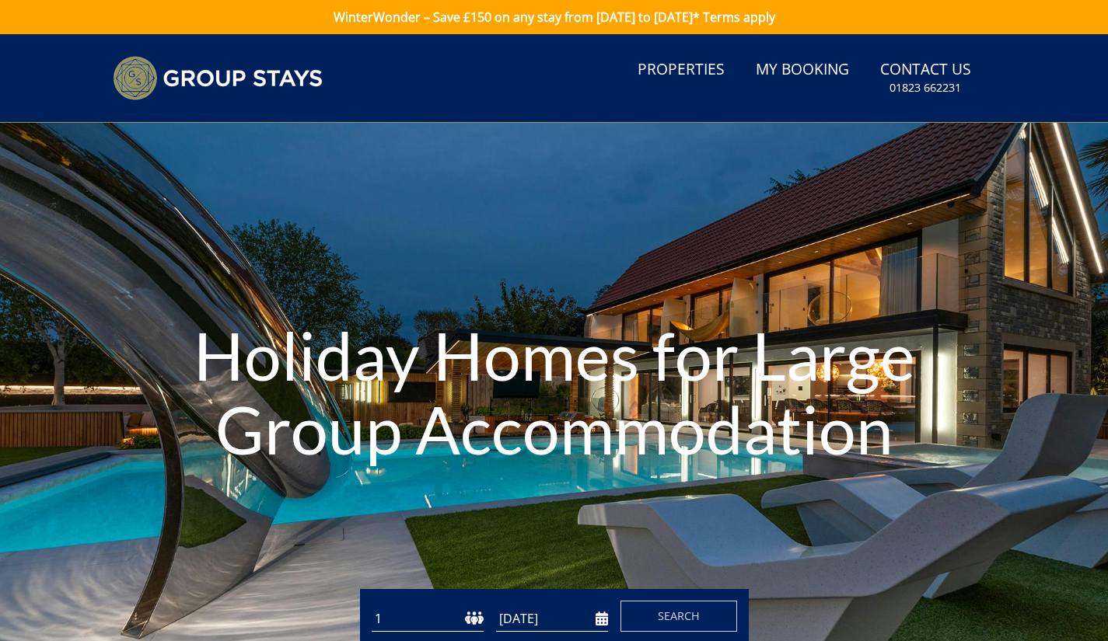  I want to click on h1: Holiday Homes for Large Group Accommodation, so click(554, 392).